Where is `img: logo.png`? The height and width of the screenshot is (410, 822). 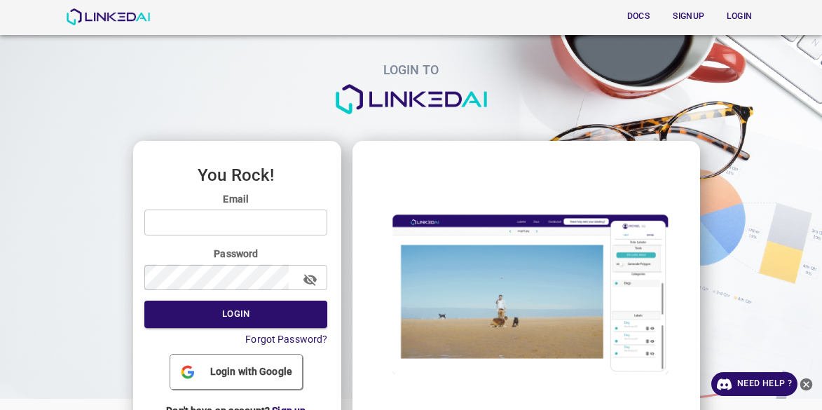 img: logo.png is located at coordinates (411, 100).